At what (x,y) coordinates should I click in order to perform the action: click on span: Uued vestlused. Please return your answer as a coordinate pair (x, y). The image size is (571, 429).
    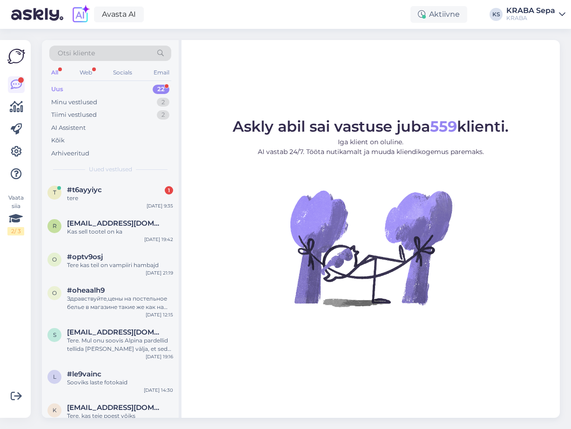
    Looking at the image, I should click on (110, 169).